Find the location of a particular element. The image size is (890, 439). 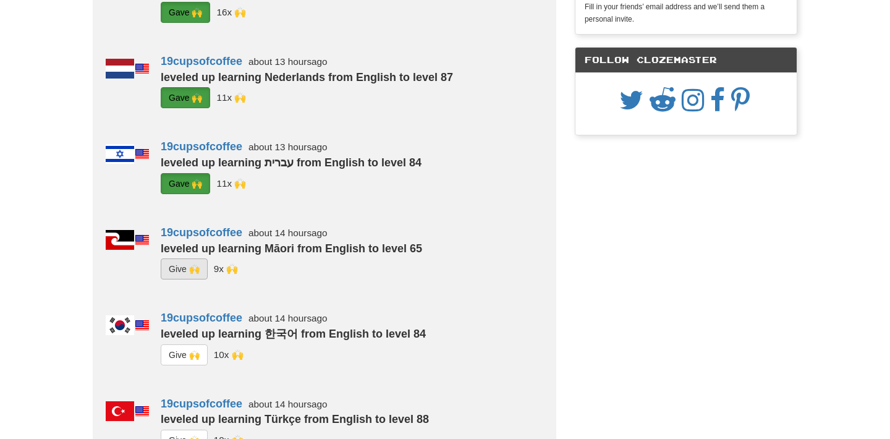

div: Follow Clozemaster is located at coordinates (686, 60).